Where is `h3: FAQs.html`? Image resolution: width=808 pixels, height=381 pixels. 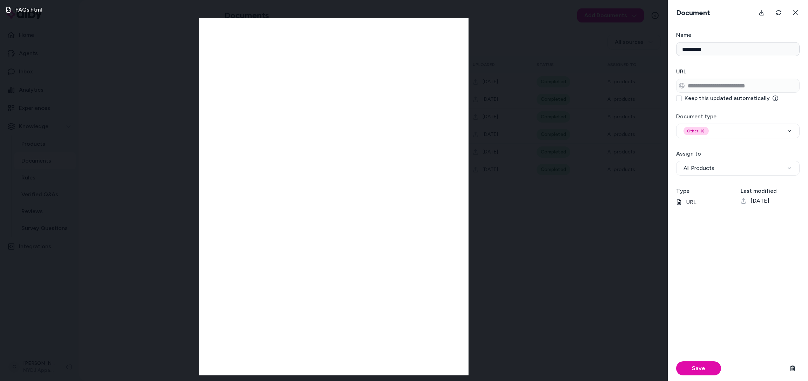
h3: FAQs.html is located at coordinates (29, 10).